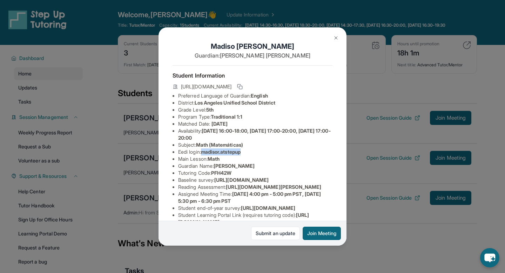 This screenshot has width=505, height=273. What do you see at coordinates (255, 173) in the screenshot?
I see `li: Tutoring Code :` at bounding box center [255, 173].